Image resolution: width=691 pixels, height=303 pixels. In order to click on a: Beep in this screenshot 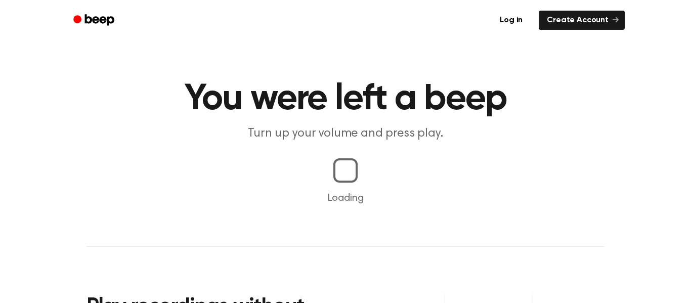, I will do `click(95, 20)`.